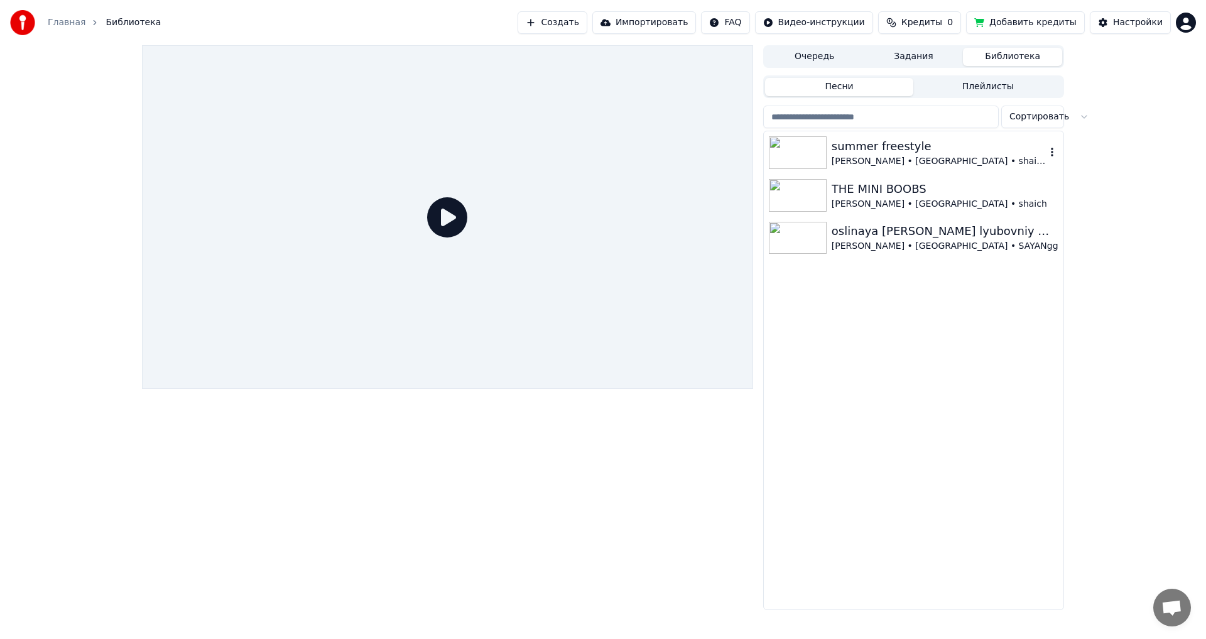 The width and height of the screenshot is (1206, 639). What do you see at coordinates (133, 23) in the screenshot?
I see `span: Библиотека` at bounding box center [133, 23].